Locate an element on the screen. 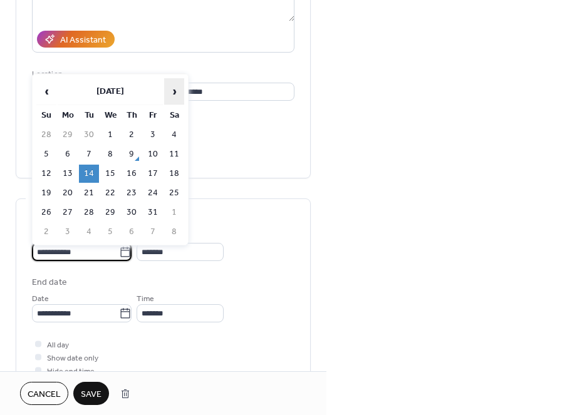  td: 16 is located at coordinates (132, 173).